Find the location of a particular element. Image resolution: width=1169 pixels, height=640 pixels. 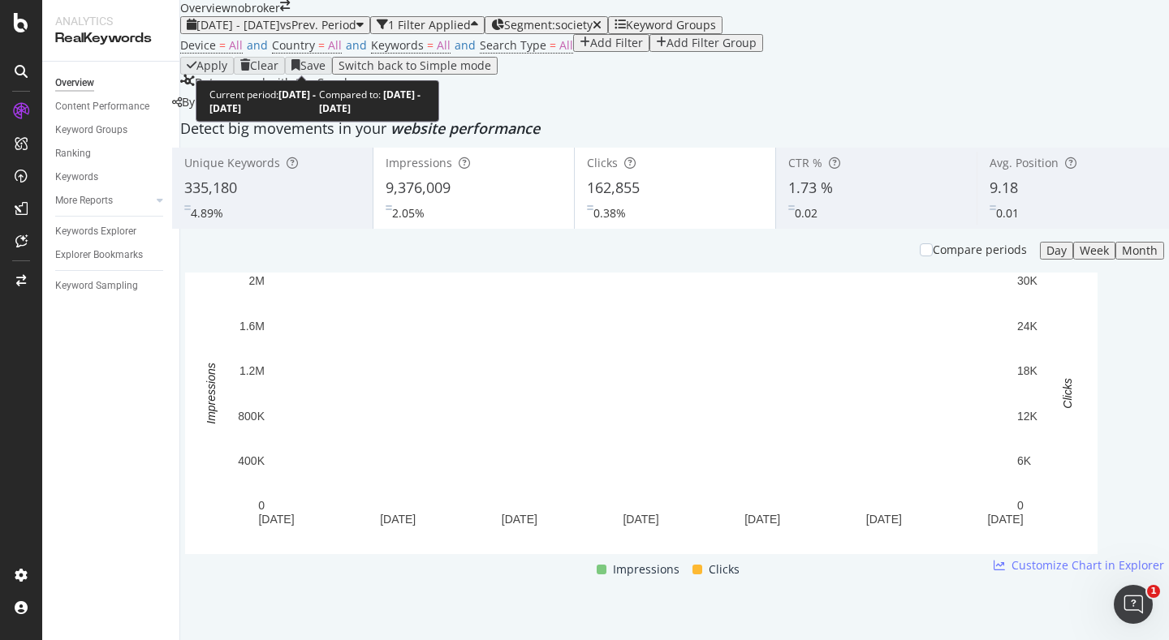

button: Add Filter Group is located at coordinates (706, 43).